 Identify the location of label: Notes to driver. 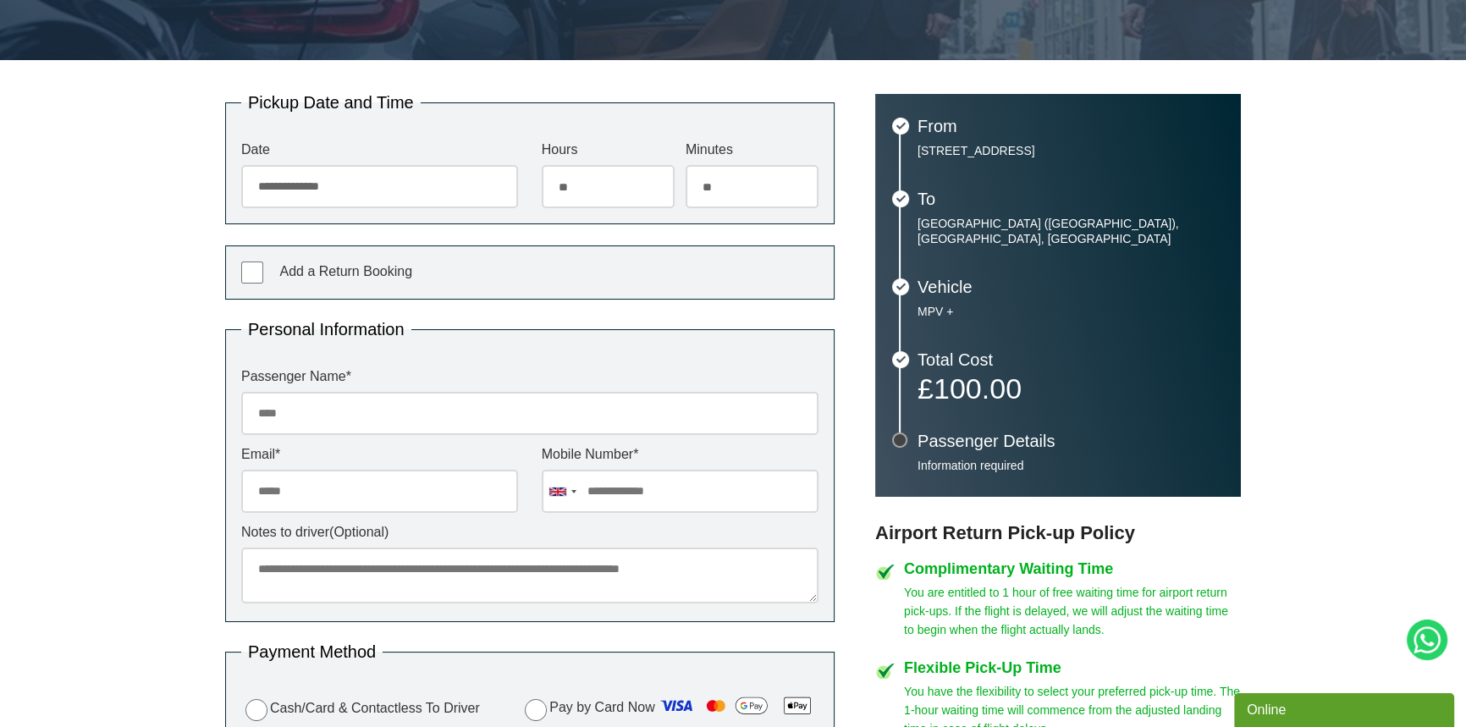
(530, 532).